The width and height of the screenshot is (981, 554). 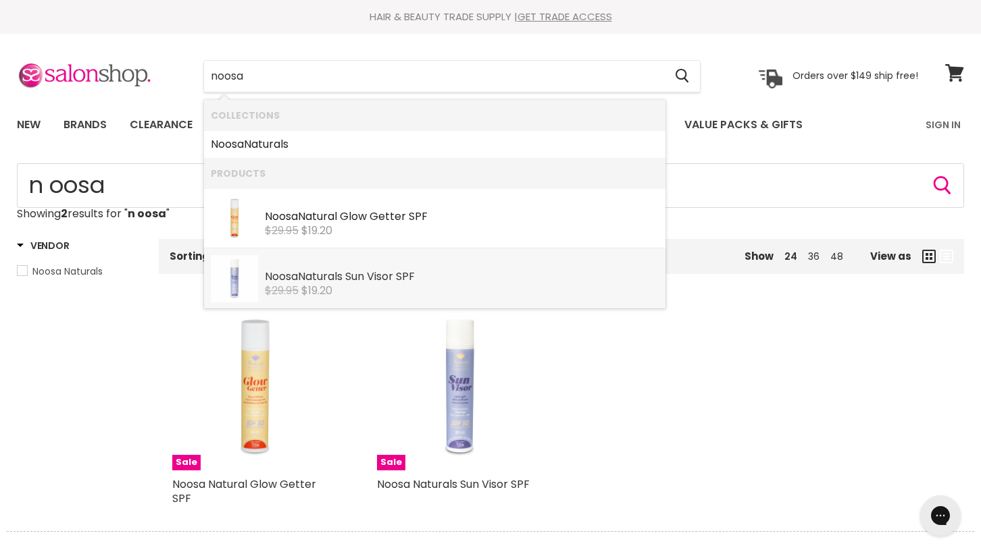 I want to click on a: Noosa Naturals, so click(x=79, y=271).